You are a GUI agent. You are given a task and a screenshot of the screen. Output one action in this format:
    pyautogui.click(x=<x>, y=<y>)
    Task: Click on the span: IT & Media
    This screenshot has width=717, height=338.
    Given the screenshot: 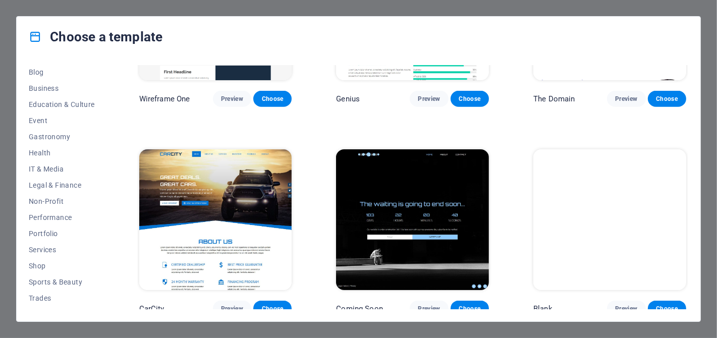 What is the action you would take?
    pyautogui.click(x=62, y=169)
    